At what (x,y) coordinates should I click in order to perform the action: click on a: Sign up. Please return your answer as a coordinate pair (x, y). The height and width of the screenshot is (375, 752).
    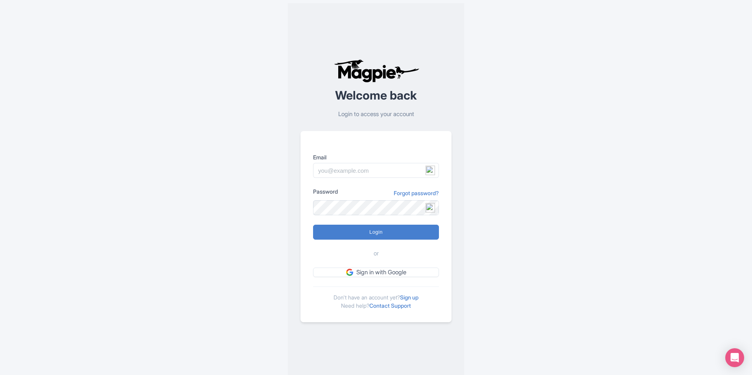
    Looking at the image, I should click on (409, 297).